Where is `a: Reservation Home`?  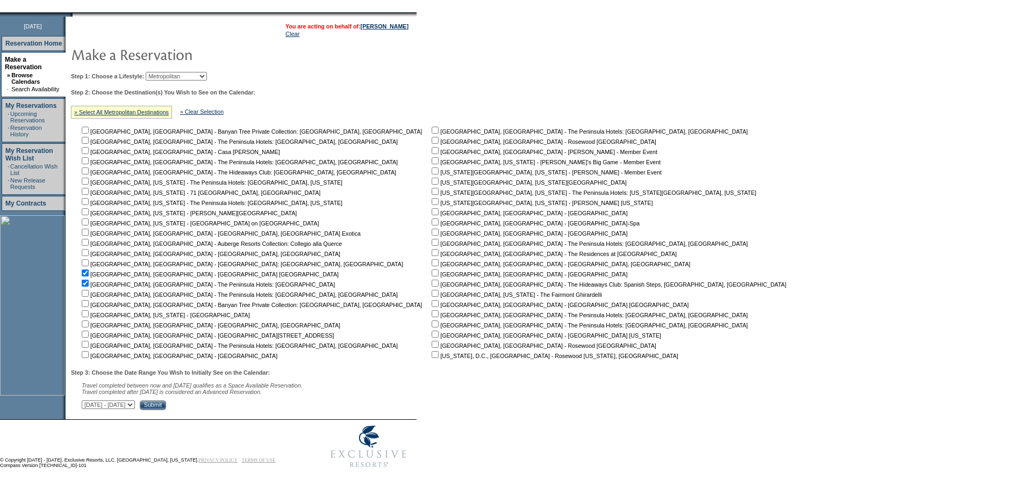
a: Reservation Home is located at coordinates (33, 44).